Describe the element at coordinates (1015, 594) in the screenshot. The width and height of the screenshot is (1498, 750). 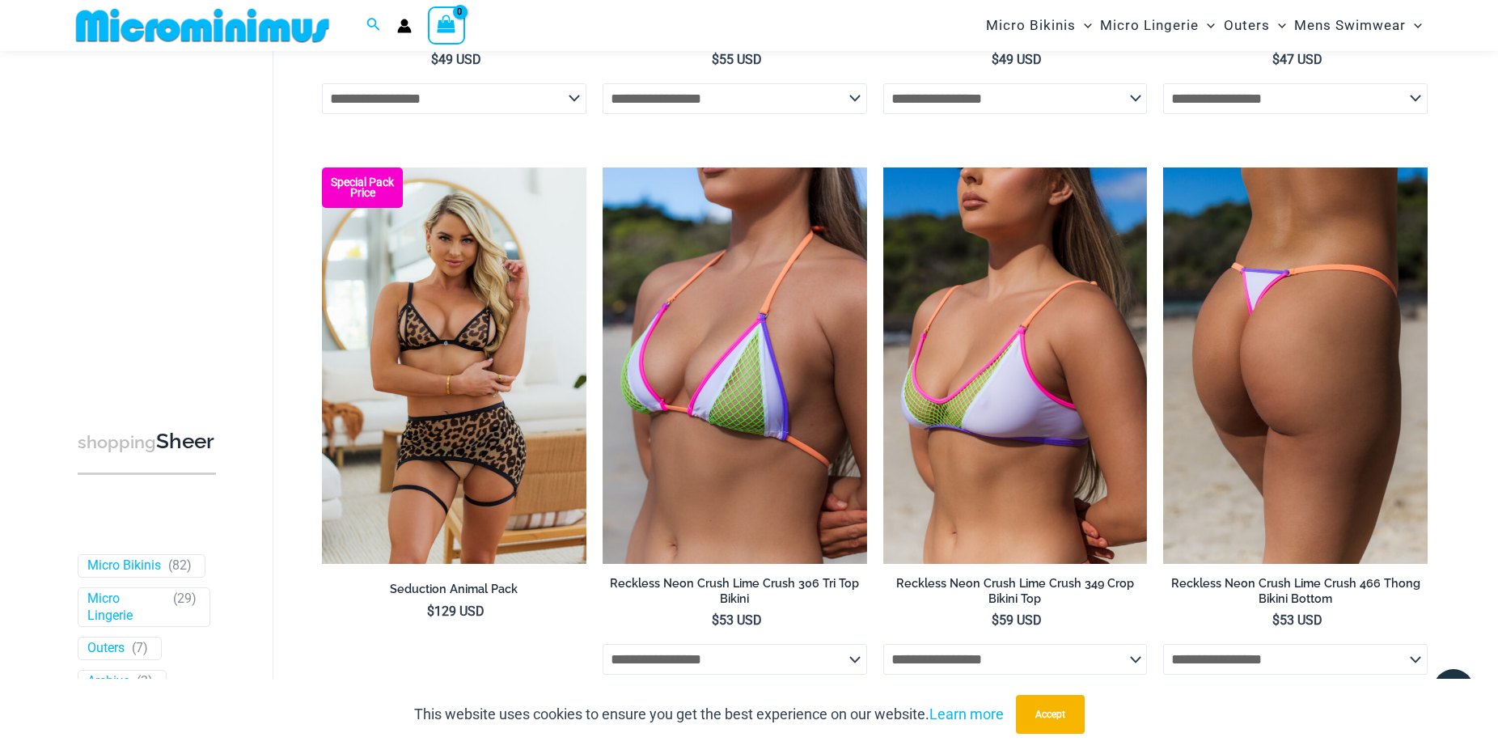
I see `a: Reckless Neon Crush Lime Crush 349 Crop Bikini Top` at that location.